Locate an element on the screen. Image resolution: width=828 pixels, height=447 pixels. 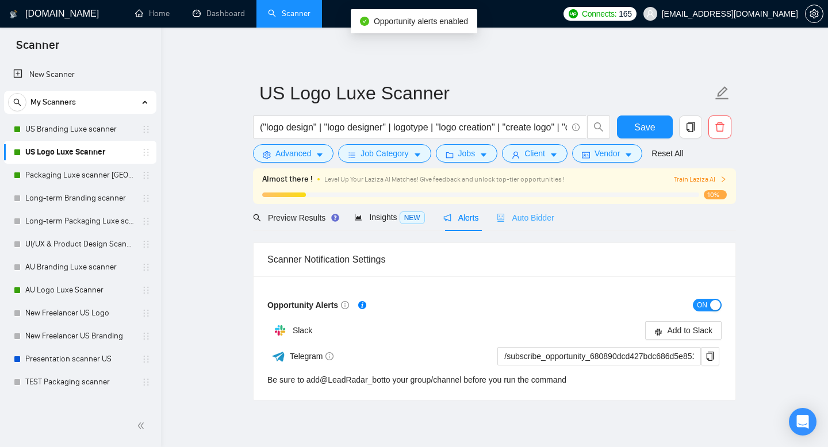
span: Jobs is located at coordinates (467, 153).